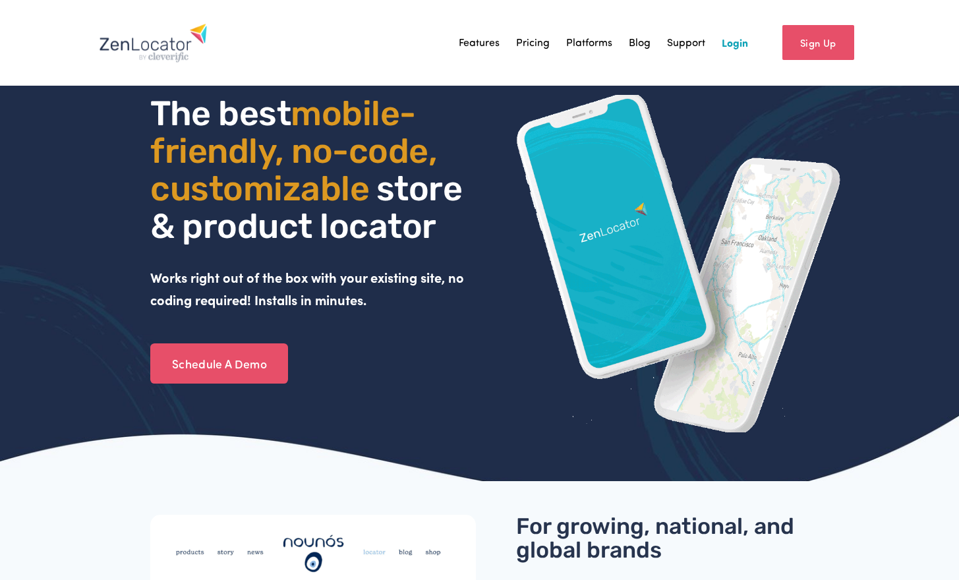 The height and width of the screenshot is (580, 959). What do you see at coordinates (479, 43) in the screenshot?
I see `a: Features` at bounding box center [479, 43].